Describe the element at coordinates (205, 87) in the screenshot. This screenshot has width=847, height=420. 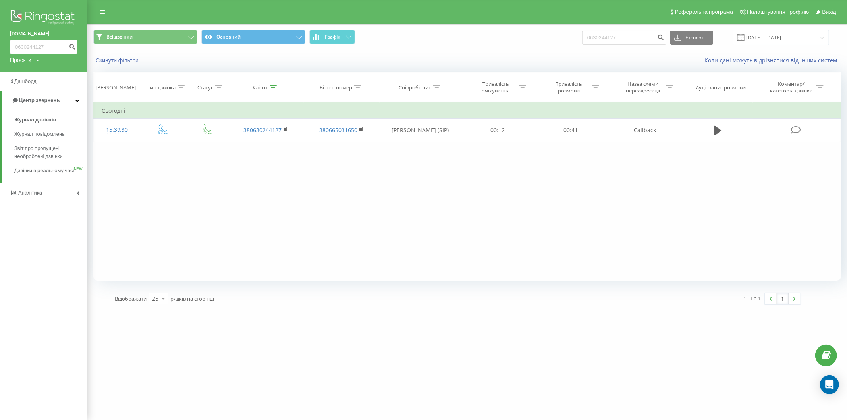
I see `div: Статус` at that location.